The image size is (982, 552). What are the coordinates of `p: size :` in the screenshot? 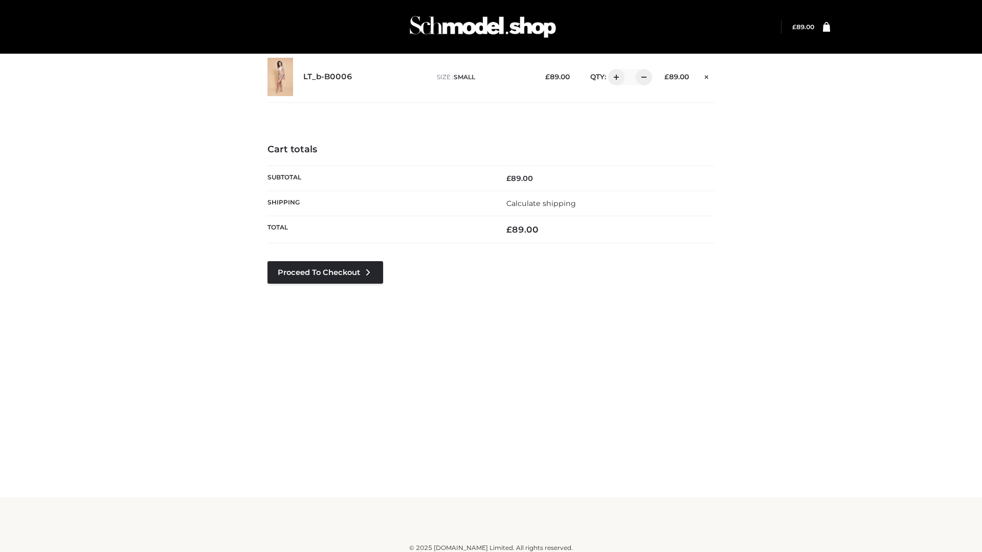 It's located at (483, 77).